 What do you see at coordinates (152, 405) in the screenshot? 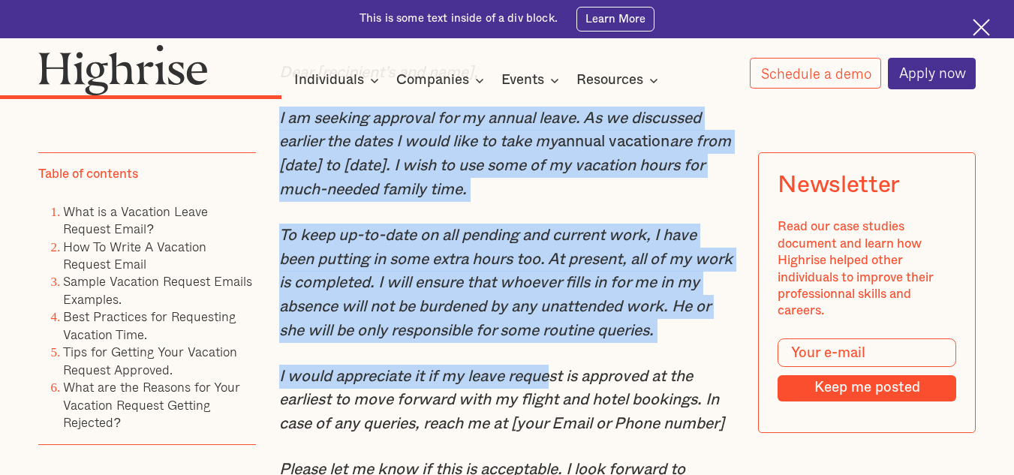
I see `a: What are the Reasons for Your Vacation Request Getting Rejected?` at bounding box center [152, 405].